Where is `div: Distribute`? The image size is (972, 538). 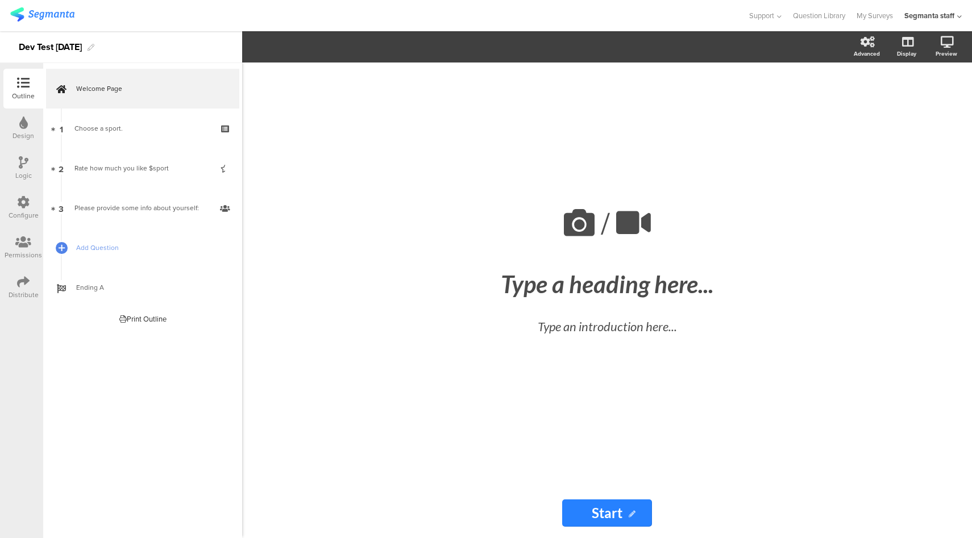 div: Distribute is located at coordinates (23, 295).